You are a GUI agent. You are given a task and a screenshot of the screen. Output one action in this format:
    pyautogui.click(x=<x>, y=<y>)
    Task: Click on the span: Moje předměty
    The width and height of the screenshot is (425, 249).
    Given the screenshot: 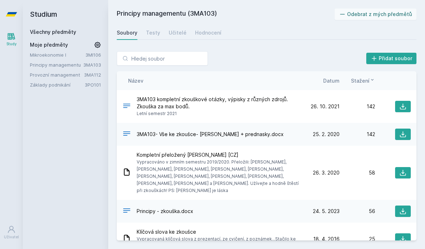 What is the action you would take?
    pyautogui.click(x=49, y=45)
    